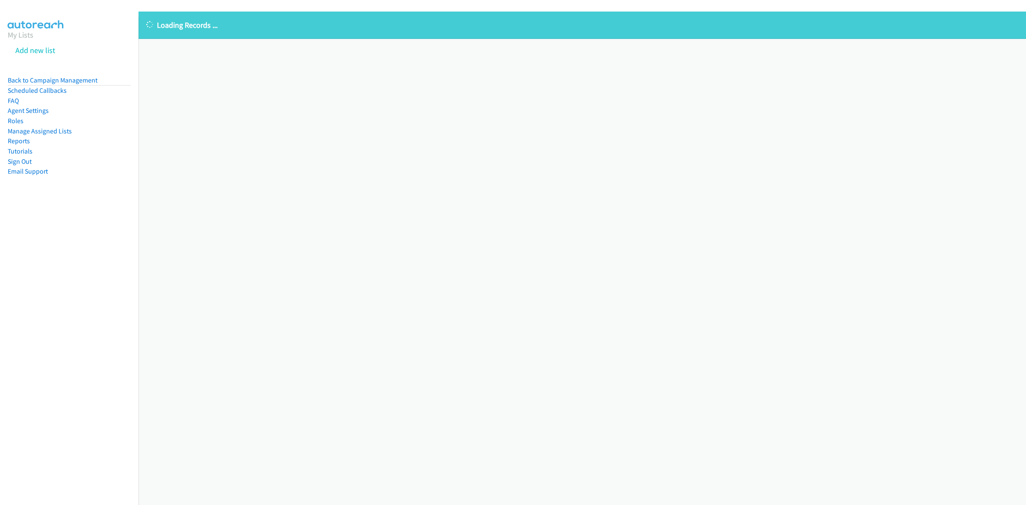  Describe the element at coordinates (28, 110) in the screenshot. I see `a: Agent Settings` at that location.